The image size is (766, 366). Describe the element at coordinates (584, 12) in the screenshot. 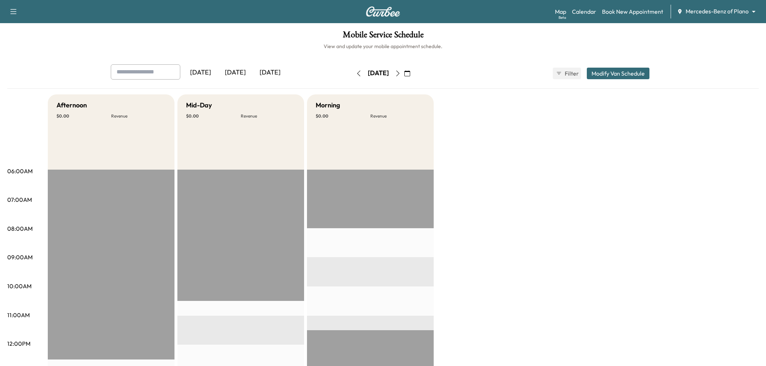

I see `a: Calendar` at that location.